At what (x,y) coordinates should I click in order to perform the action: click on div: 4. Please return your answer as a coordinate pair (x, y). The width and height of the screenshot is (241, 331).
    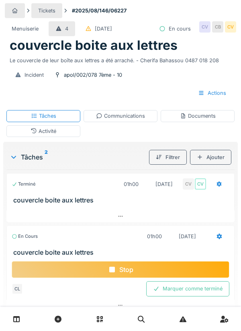
    Looking at the image, I should click on (67, 29).